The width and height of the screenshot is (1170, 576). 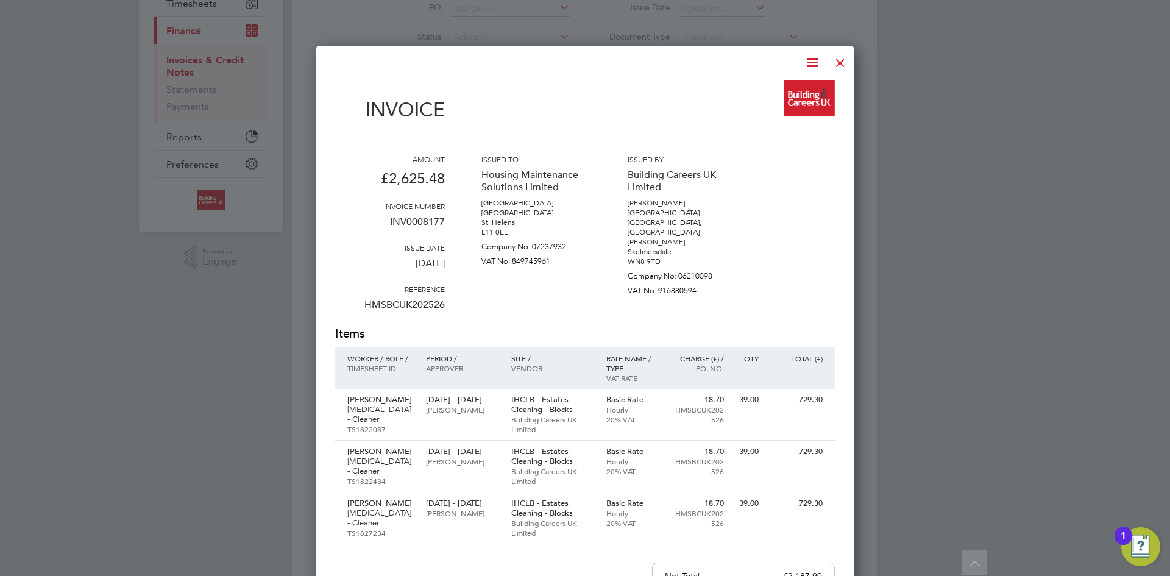 What do you see at coordinates (536, 259) in the screenshot?
I see `p: VAT No: 849745961` at bounding box center [536, 259].